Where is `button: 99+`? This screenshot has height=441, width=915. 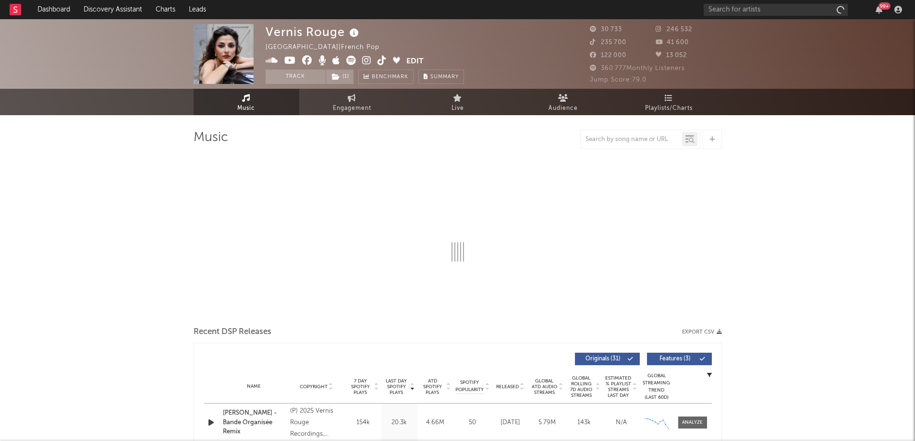
button: 99+ is located at coordinates (879, 10).